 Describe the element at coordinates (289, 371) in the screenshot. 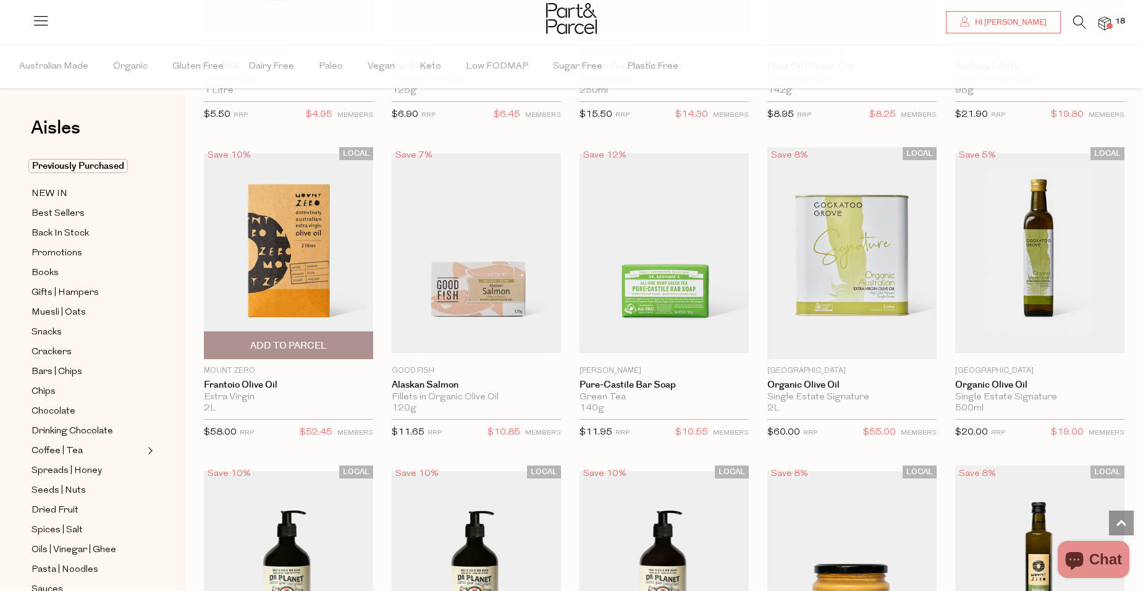

I see `p: Mount Zero` at that location.